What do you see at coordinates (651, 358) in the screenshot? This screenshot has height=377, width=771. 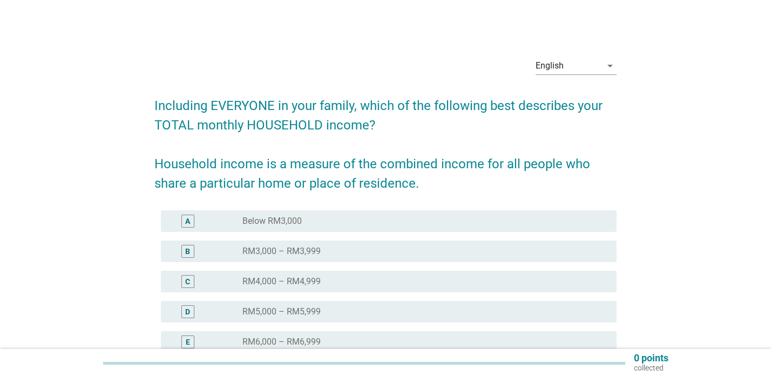 I see `p: 0 points` at bounding box center [651, 358].